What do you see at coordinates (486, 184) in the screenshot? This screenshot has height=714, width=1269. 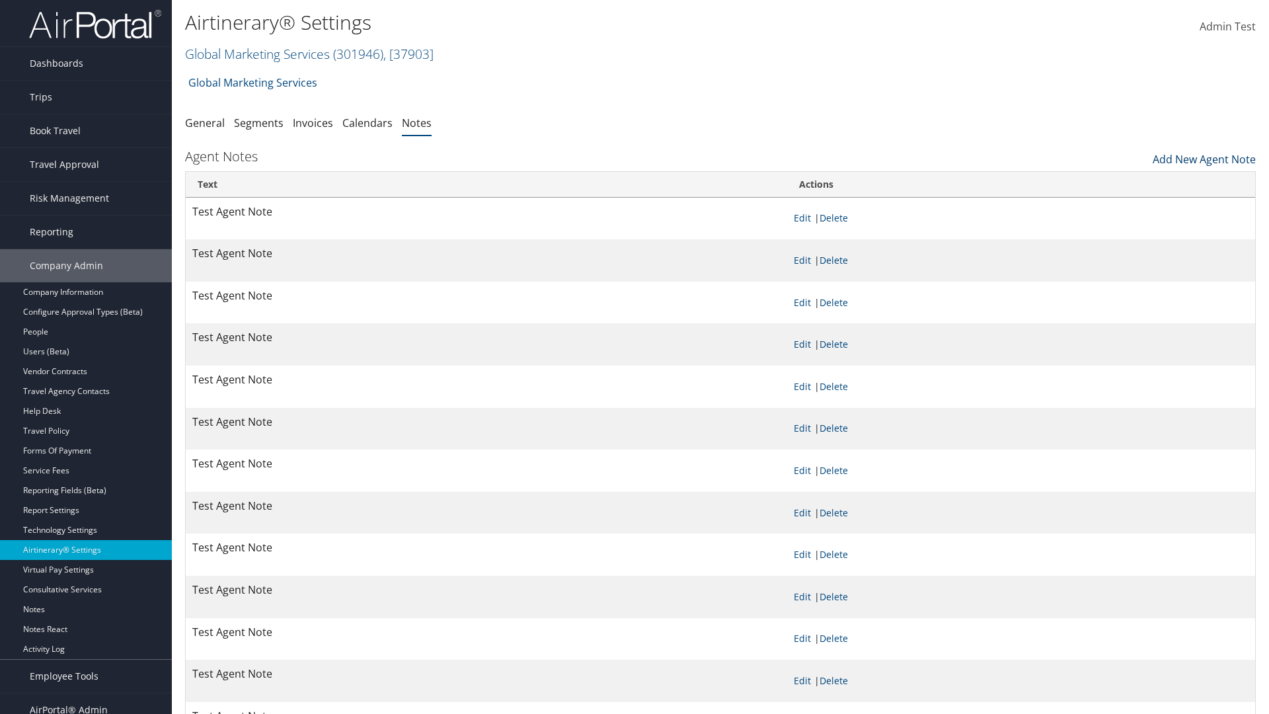 I see `th: Text` at bounding box center [486, 184].